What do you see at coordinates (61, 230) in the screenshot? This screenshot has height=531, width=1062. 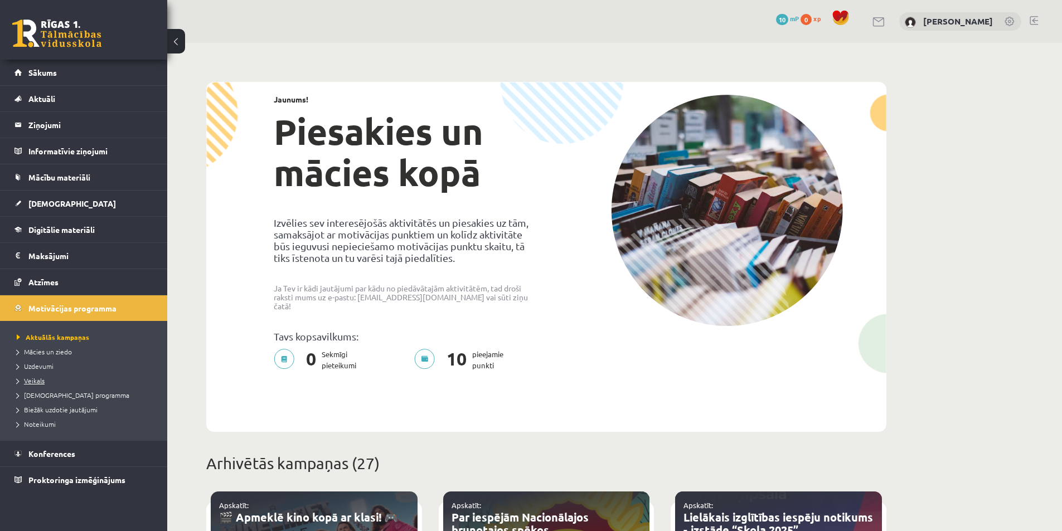 I see `span: Digitālie materiāli` at bounding box center [61, 230].